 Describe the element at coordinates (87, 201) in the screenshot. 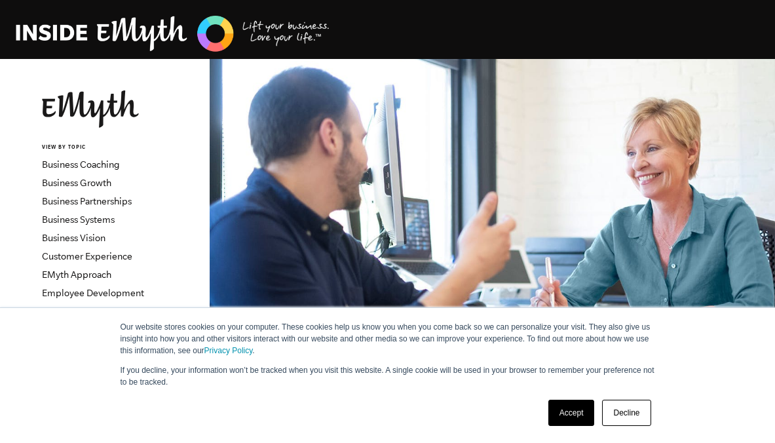

I see `a: Business Partnerships` at that location.